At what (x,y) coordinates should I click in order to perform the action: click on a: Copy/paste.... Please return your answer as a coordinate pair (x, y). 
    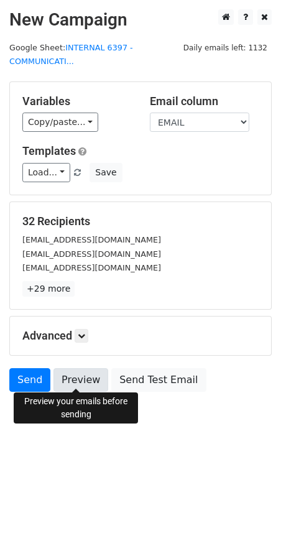
    Looking at the image, I should click on (60, 122).